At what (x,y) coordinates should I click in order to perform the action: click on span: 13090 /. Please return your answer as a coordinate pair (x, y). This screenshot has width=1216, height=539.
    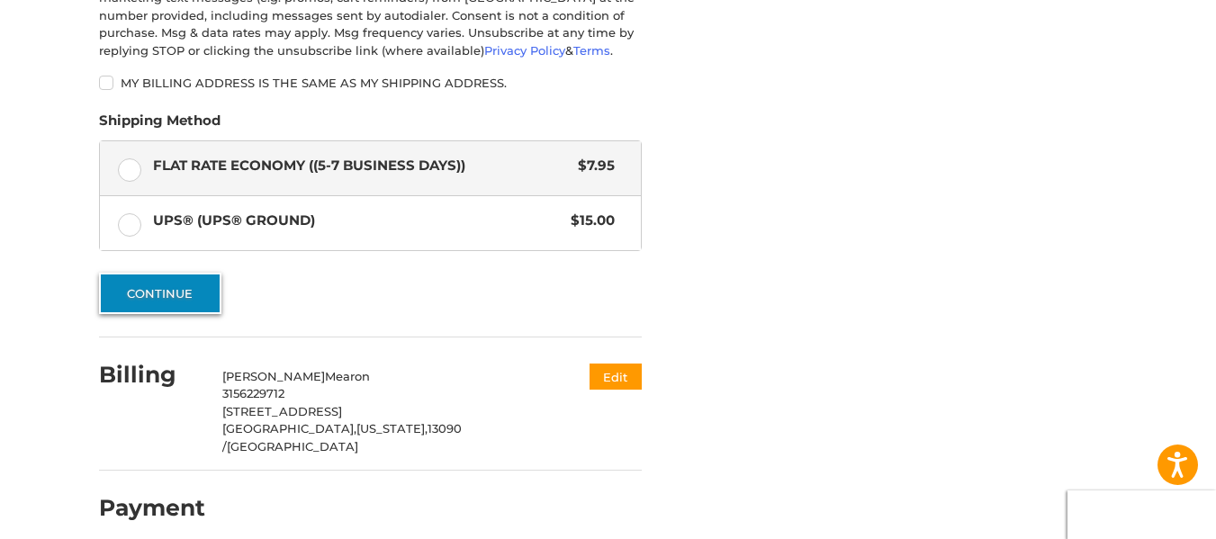
    Looking at the image, I should click on (342, 437).